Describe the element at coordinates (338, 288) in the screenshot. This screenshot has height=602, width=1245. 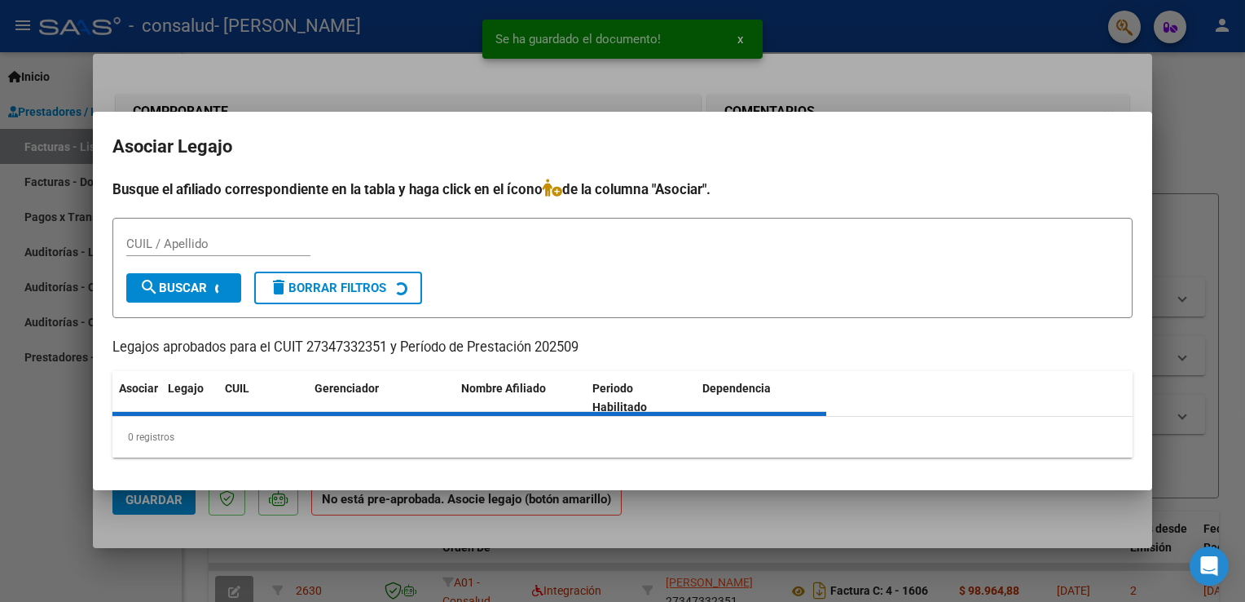
I see `button: Borrar Filtros` at that location.